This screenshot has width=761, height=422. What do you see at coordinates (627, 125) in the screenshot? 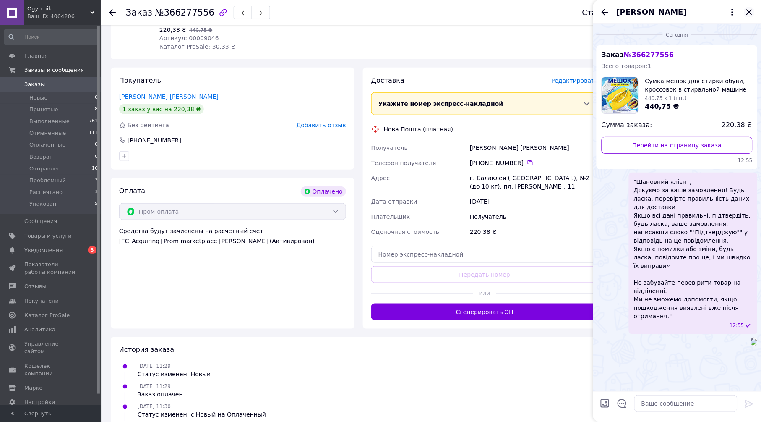
I see `span: Сумма заказа:` at bounding box center [627, 125].